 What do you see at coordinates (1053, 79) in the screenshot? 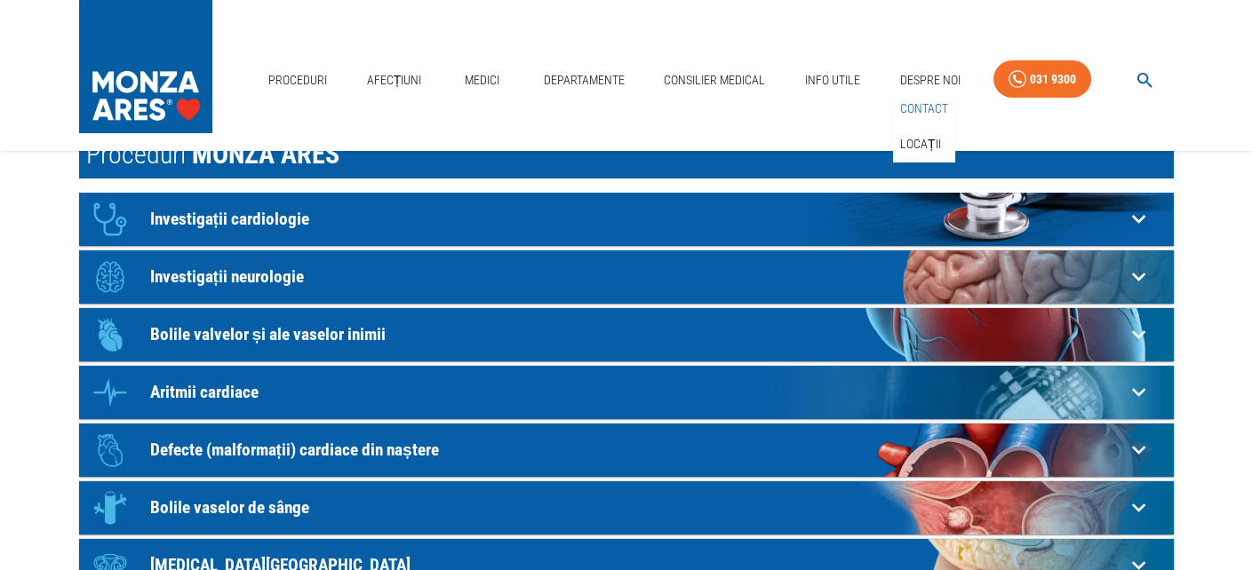
I see `div: 031 9300` at bounding box center [1053, 79].